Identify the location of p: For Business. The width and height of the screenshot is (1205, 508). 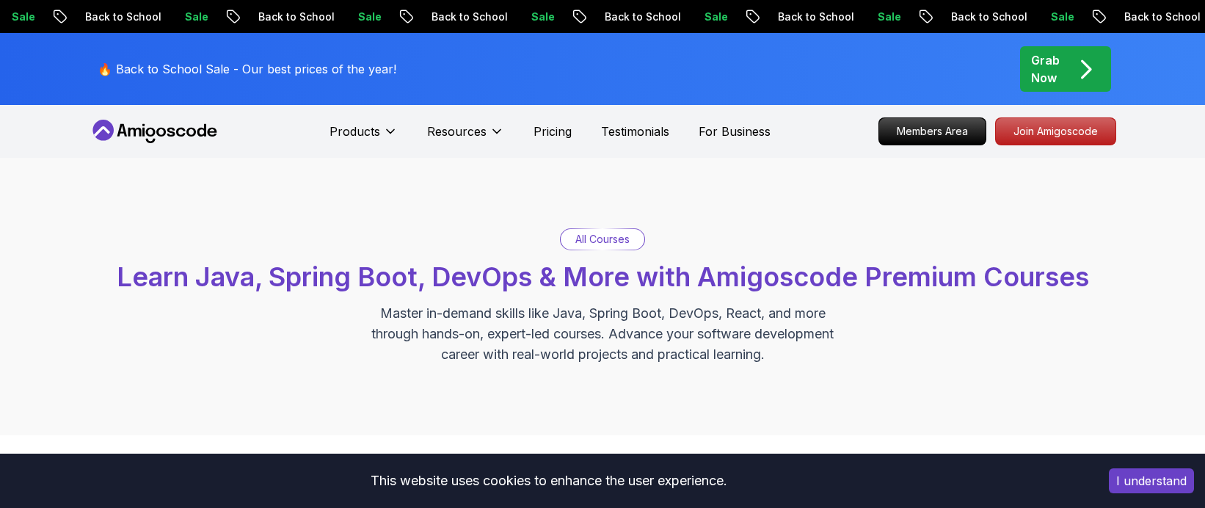
(735, 131).